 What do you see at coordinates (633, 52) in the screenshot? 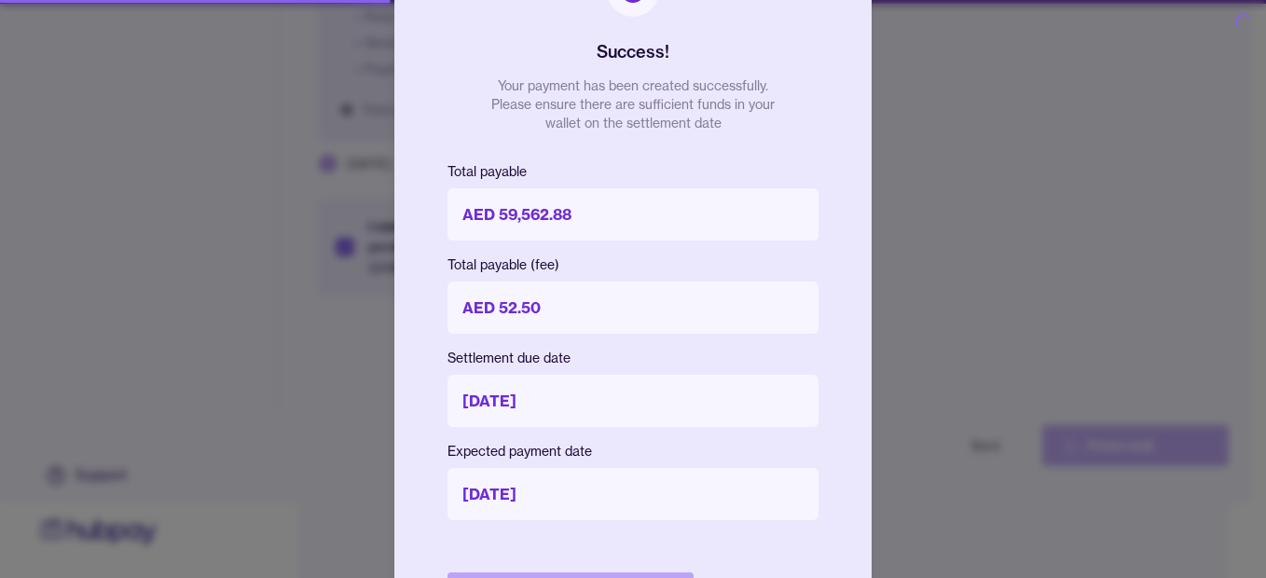
I see `h2: Success!` at bounding box center [633, 52].